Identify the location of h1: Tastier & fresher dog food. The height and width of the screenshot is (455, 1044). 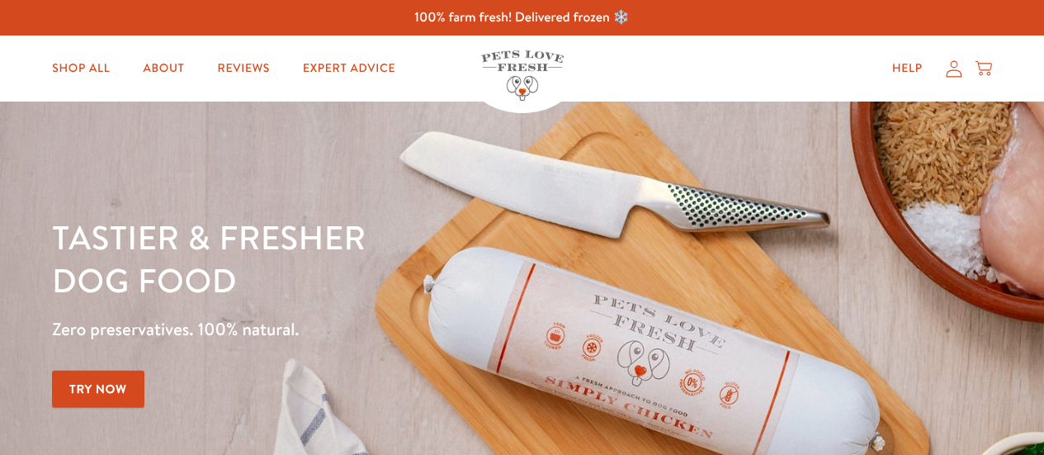
(365, 258).